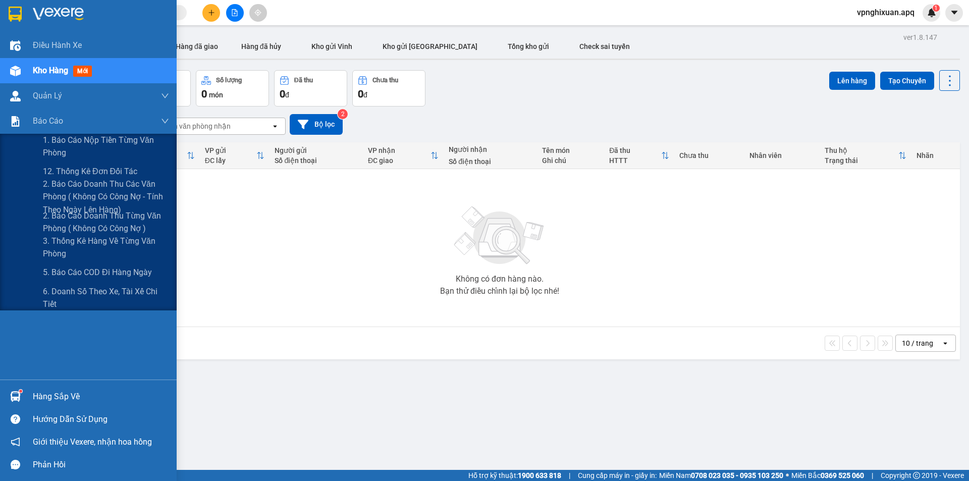 This screenshot has width=969, height=481. I want to click on button: Số lượng0món, so click(232, 88).